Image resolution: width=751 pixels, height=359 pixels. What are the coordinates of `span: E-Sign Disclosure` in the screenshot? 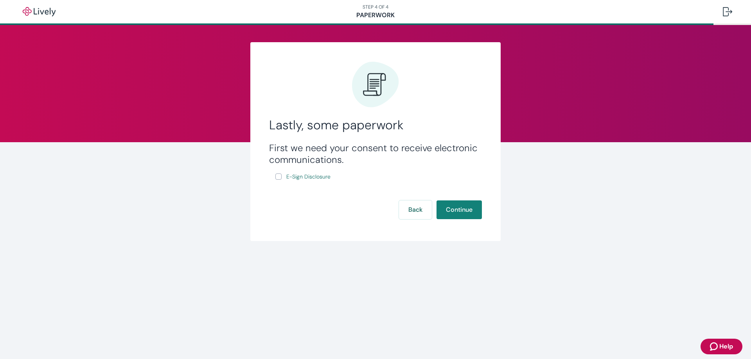 It's located at (308, 177).